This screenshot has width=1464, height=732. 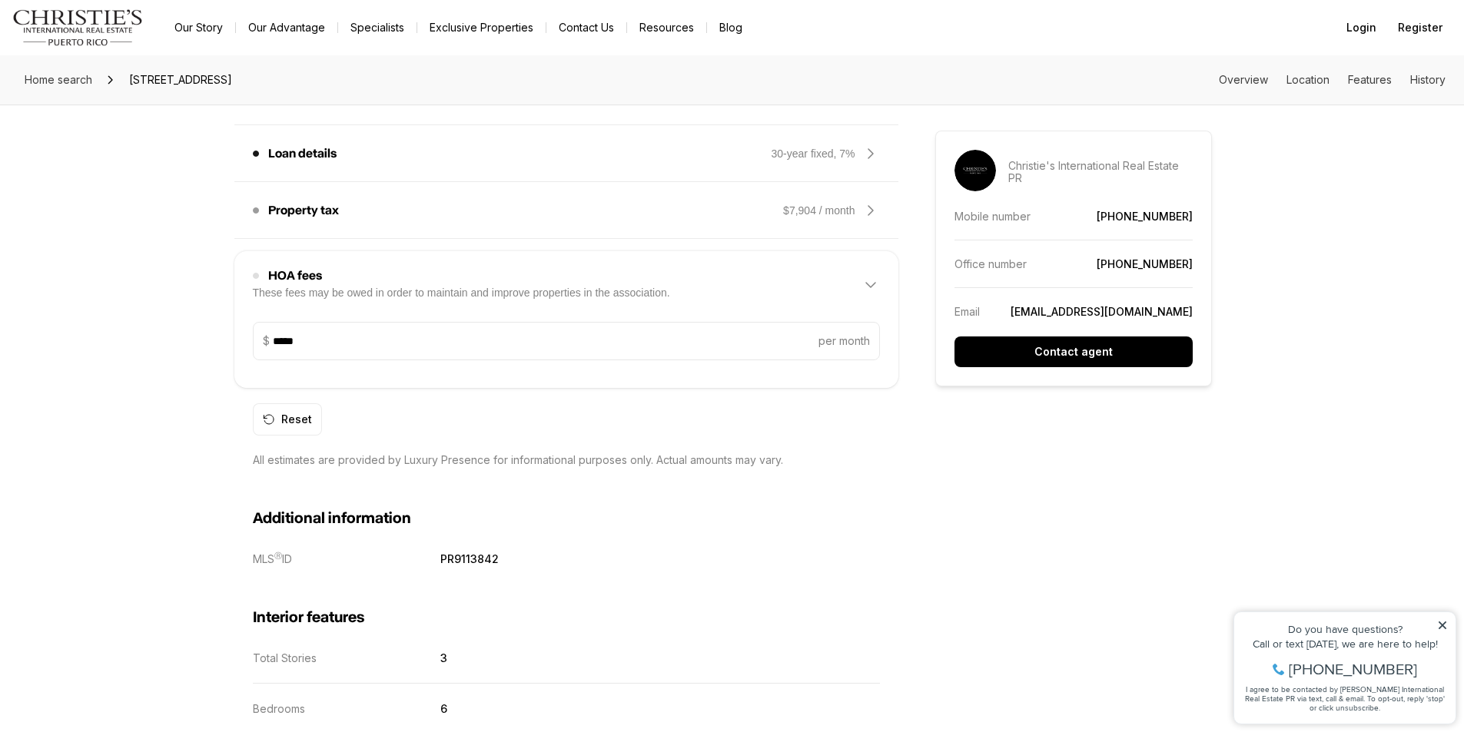 What do you see at coordinates (443, 658) in the screenshot?
I see `p: 3` at bounding box center [443, 658].